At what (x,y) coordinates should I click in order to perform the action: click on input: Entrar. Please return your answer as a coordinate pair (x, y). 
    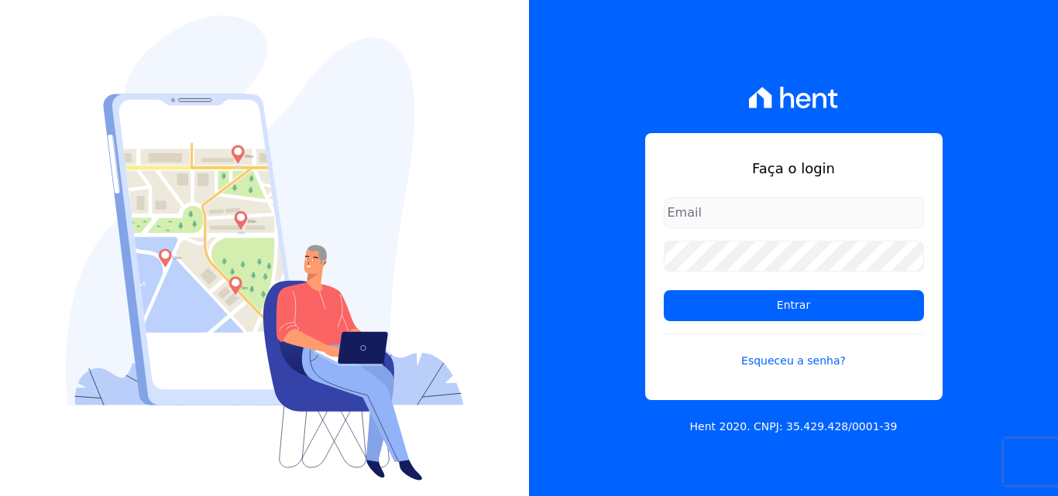
    Looking at the image, I should click on (794, 306).